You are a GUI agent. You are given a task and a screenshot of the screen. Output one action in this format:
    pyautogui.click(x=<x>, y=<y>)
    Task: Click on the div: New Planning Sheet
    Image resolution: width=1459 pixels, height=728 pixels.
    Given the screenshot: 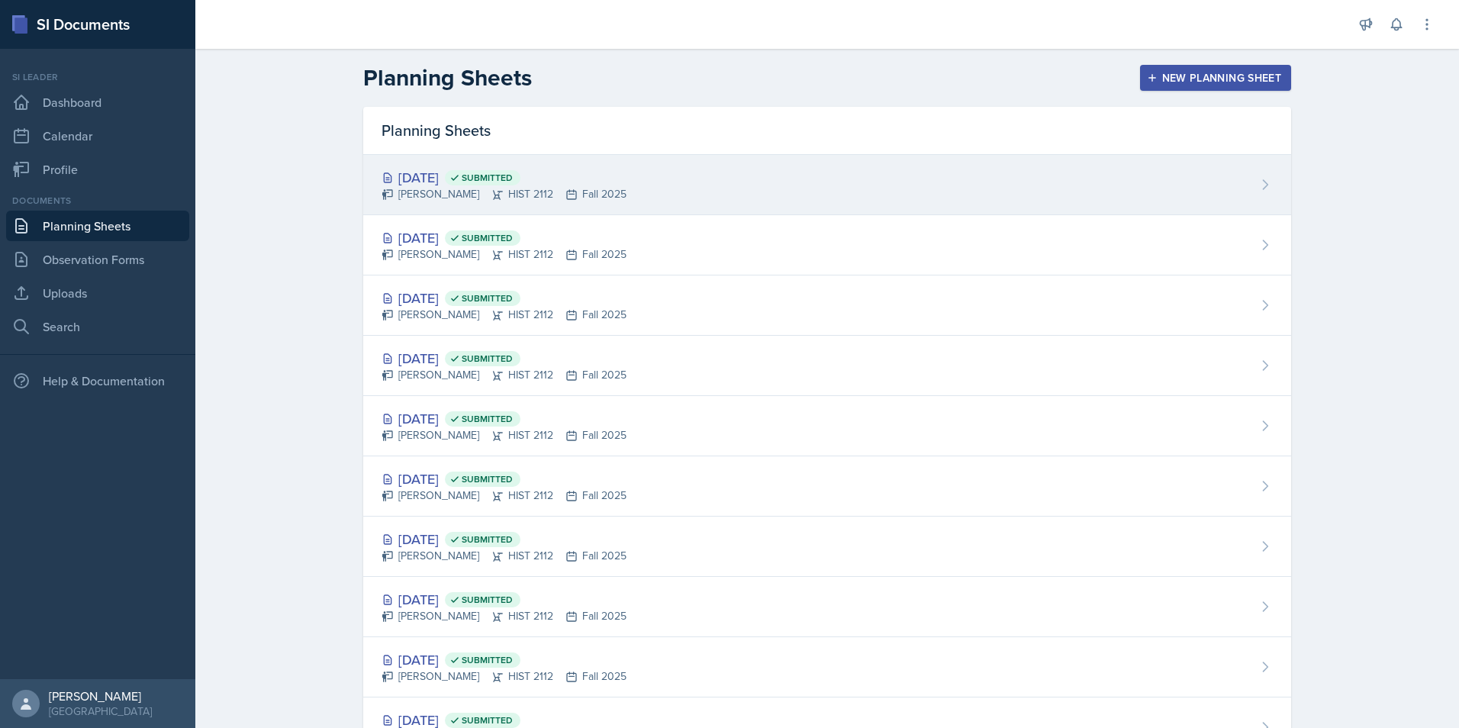 What is the action you would take?
    pyautogui.click(x=1216, y=78)
    